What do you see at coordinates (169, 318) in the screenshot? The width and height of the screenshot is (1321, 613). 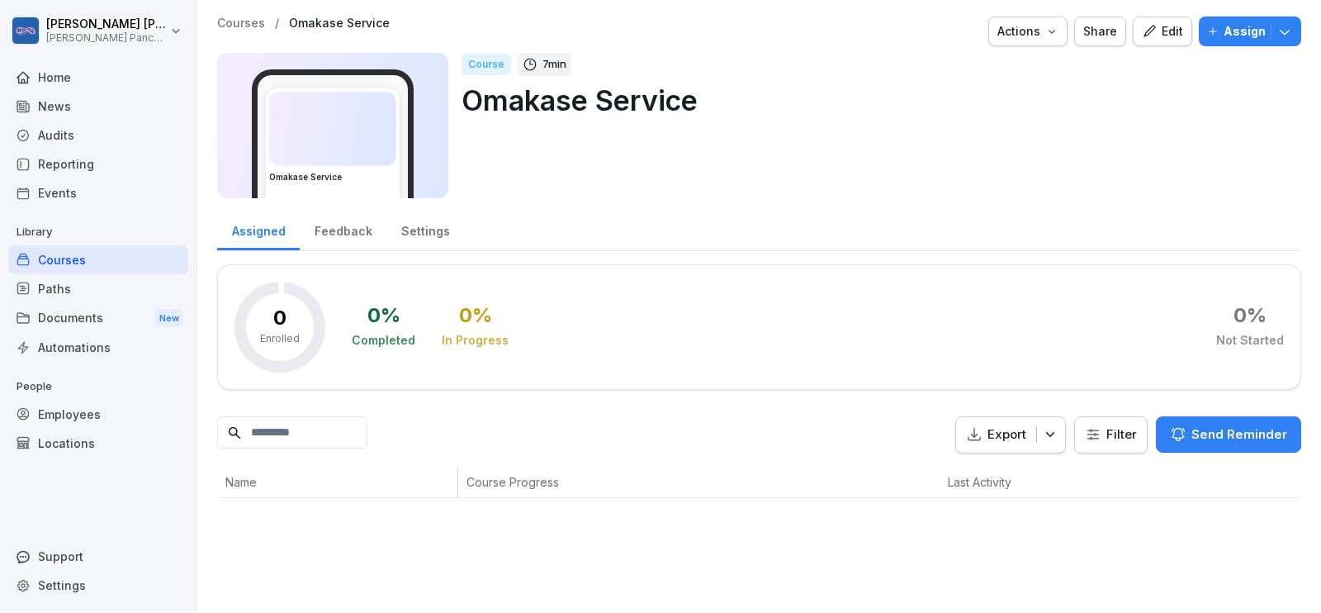 I see `div: New` at bounding box center [169, 318].